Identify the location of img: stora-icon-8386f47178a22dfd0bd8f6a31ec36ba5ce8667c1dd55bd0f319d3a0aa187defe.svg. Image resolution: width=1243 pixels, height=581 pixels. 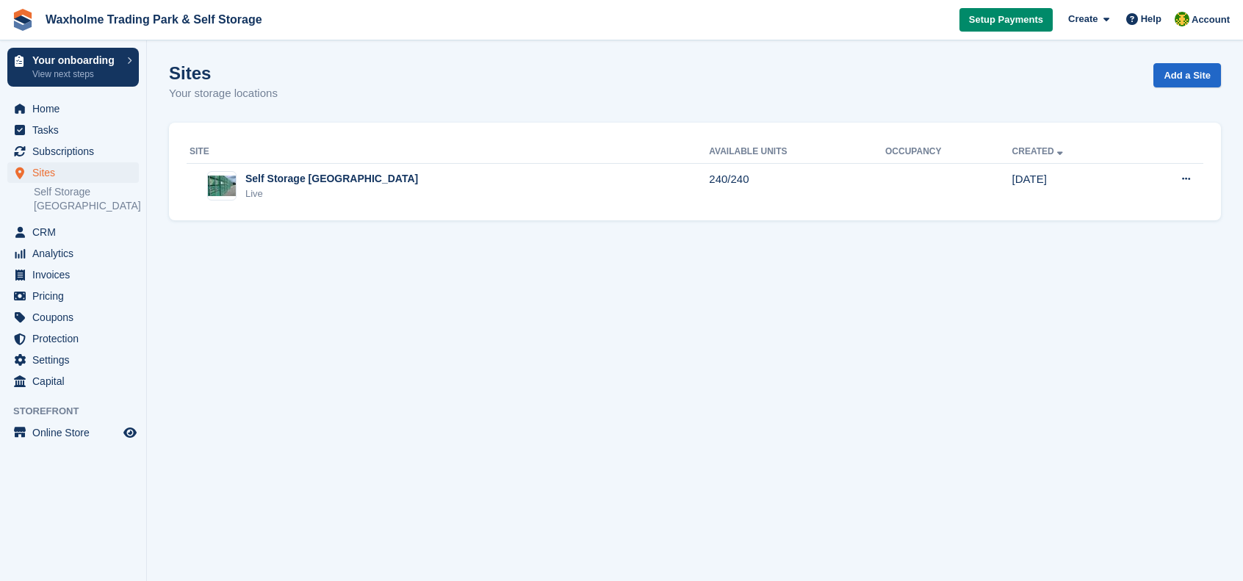
(23, 20).